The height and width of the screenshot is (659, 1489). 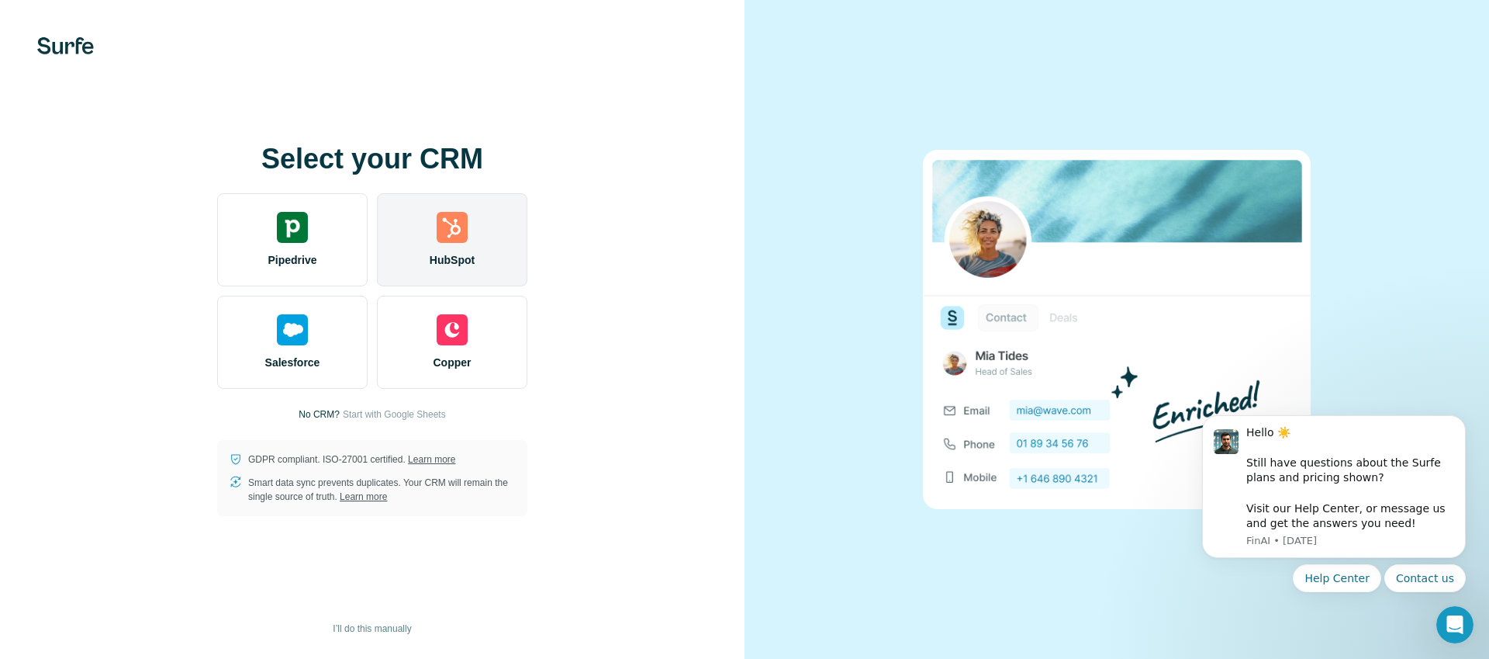 I want to click on span: Pipedrive, so click(x=292, y=260).